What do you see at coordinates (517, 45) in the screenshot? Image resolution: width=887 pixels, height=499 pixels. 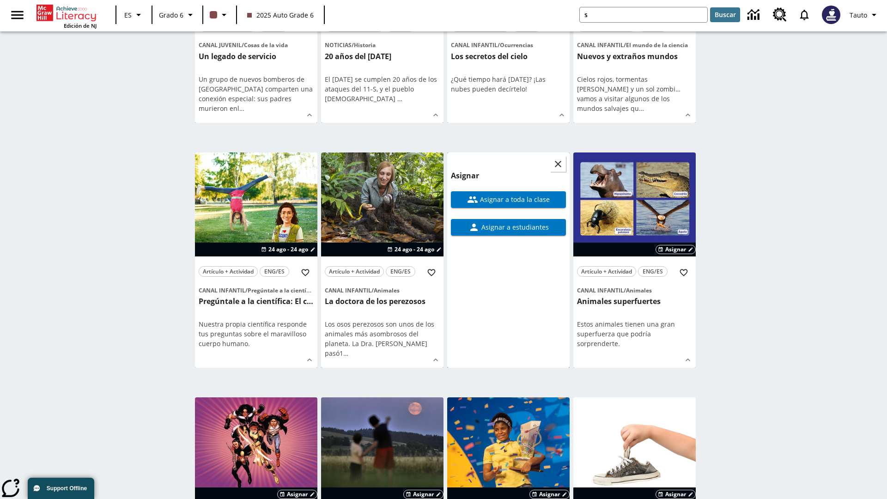 I see `span: Ocurrencias` at bounding box center [517, 45].